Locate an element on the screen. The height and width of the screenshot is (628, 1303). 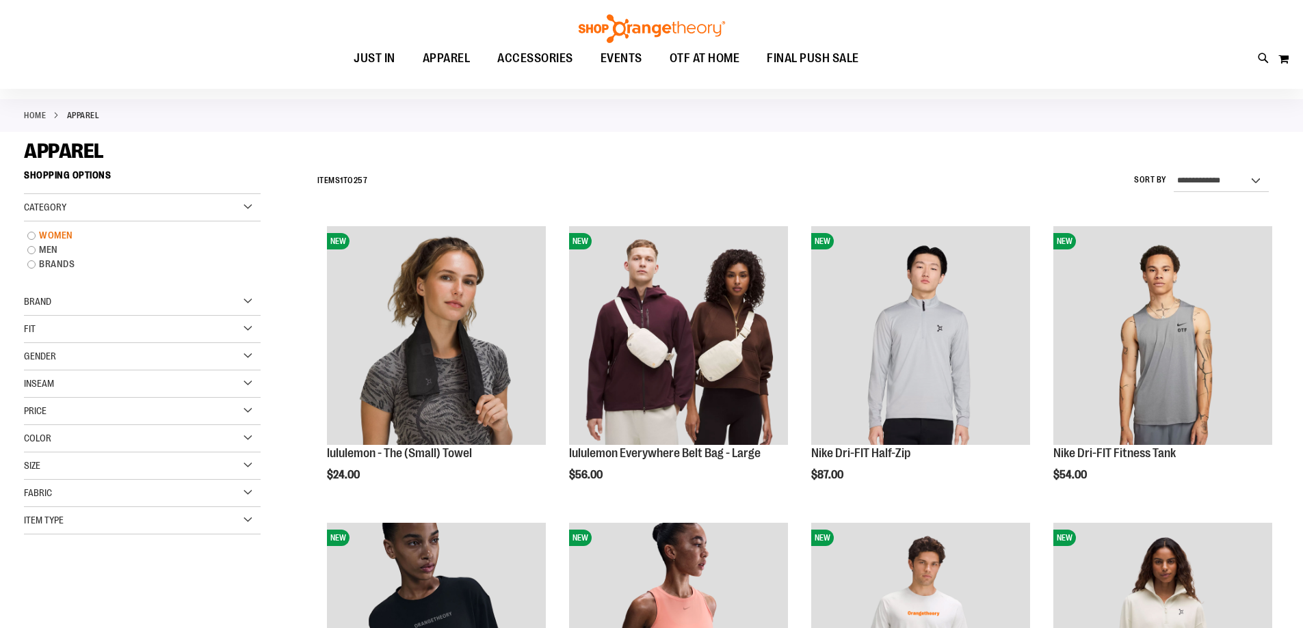
span: Fit is located at coordinates (29, 329).